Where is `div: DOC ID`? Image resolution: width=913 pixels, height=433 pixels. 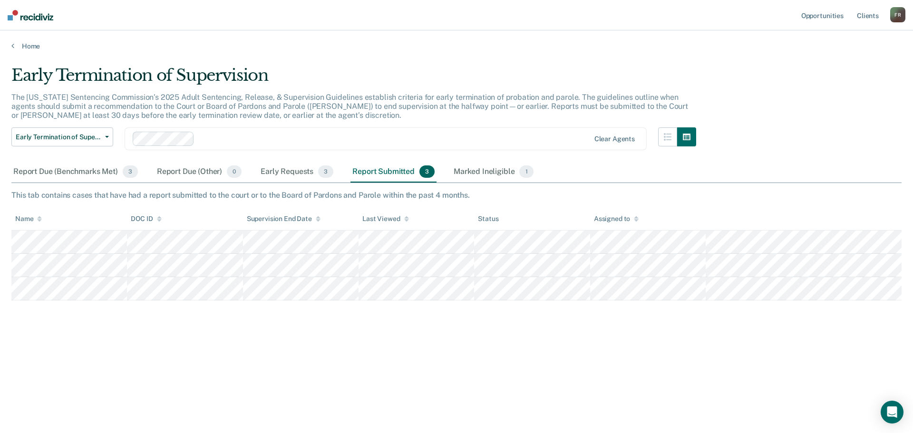
div: DOC ID is located at coordinates (146, 219).